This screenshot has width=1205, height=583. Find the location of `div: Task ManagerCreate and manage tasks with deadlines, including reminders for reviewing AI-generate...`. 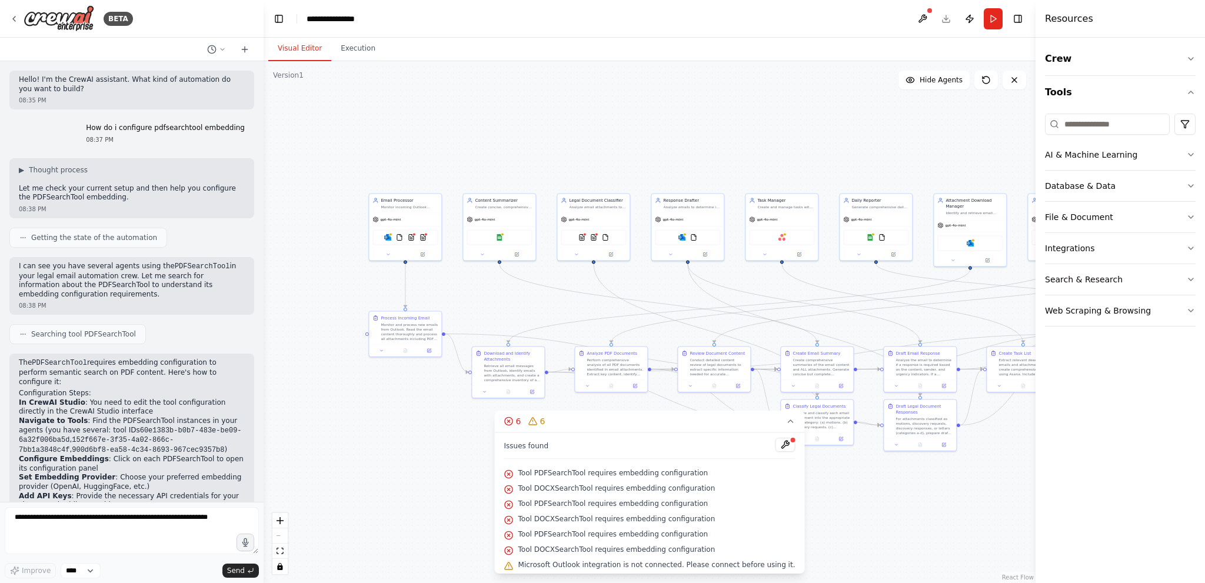

div: Task ManagerCreate and manage tasks with deadlines, including reminders for reviewing AI-generate... is located at coordinates (781, 227).